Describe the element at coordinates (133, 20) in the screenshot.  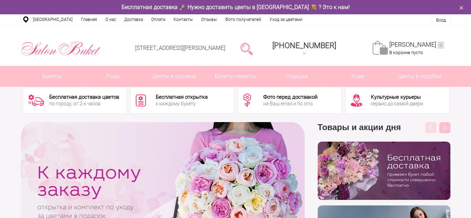
I see `a: Доставка` at that location.